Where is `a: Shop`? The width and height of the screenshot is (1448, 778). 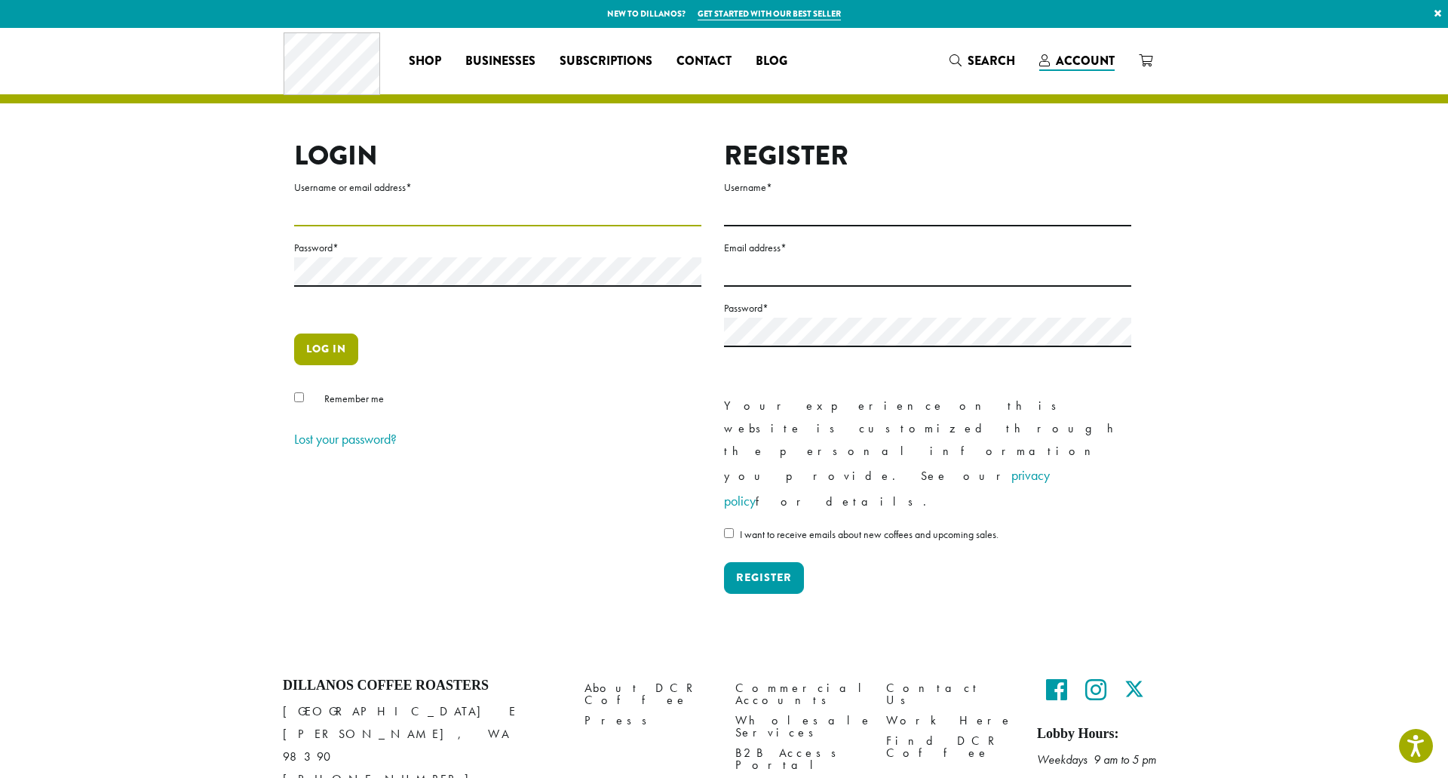
a: Shop is located at coordinates (425, 61).